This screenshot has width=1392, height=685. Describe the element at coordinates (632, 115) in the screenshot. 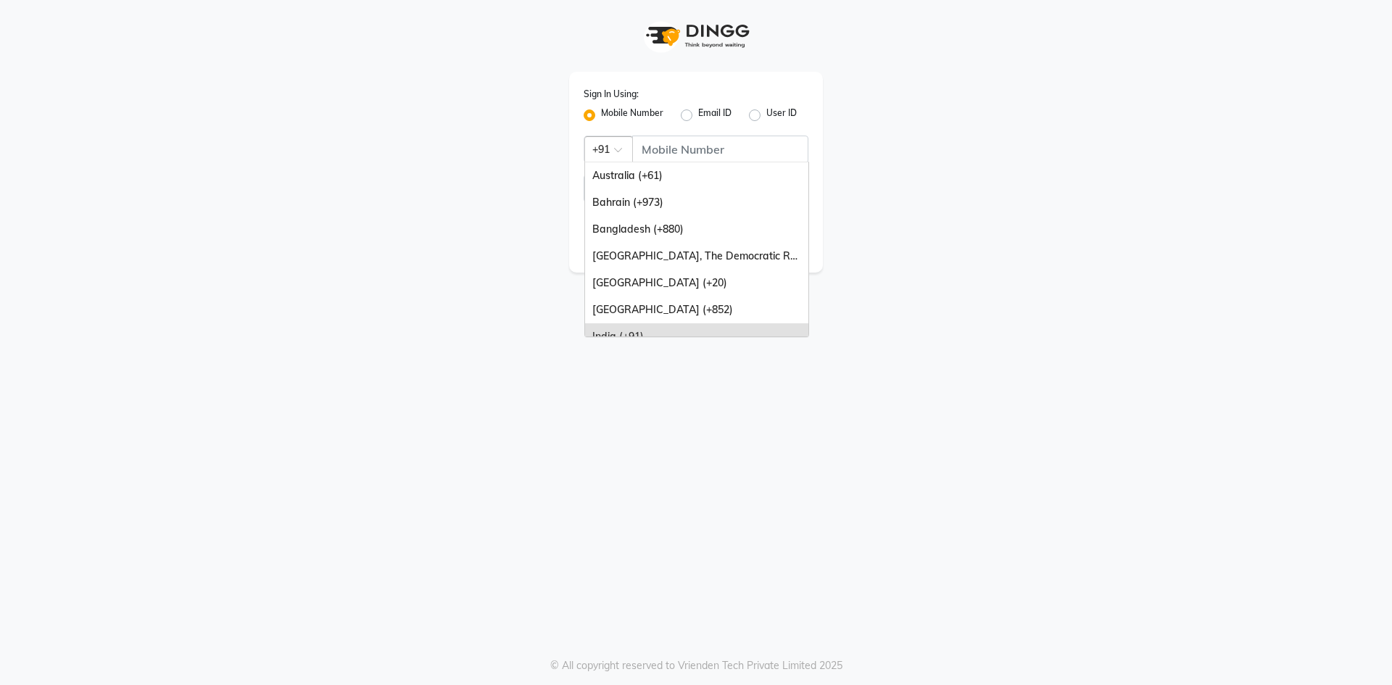

I see `label: Mobile Number` at that location.